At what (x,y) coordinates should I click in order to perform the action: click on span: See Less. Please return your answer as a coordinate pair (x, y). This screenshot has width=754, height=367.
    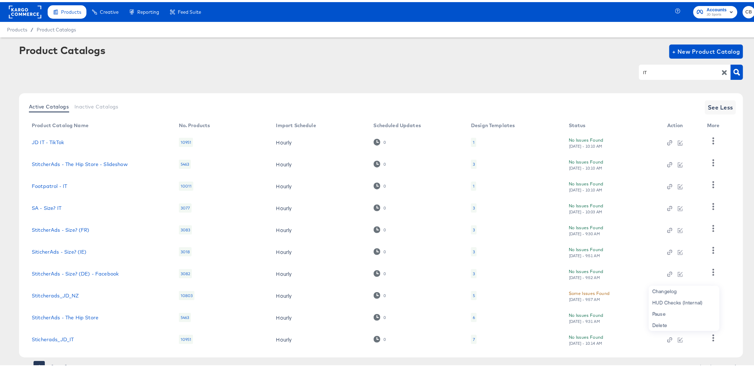
    Looking at the image, I should click on (721, 105).